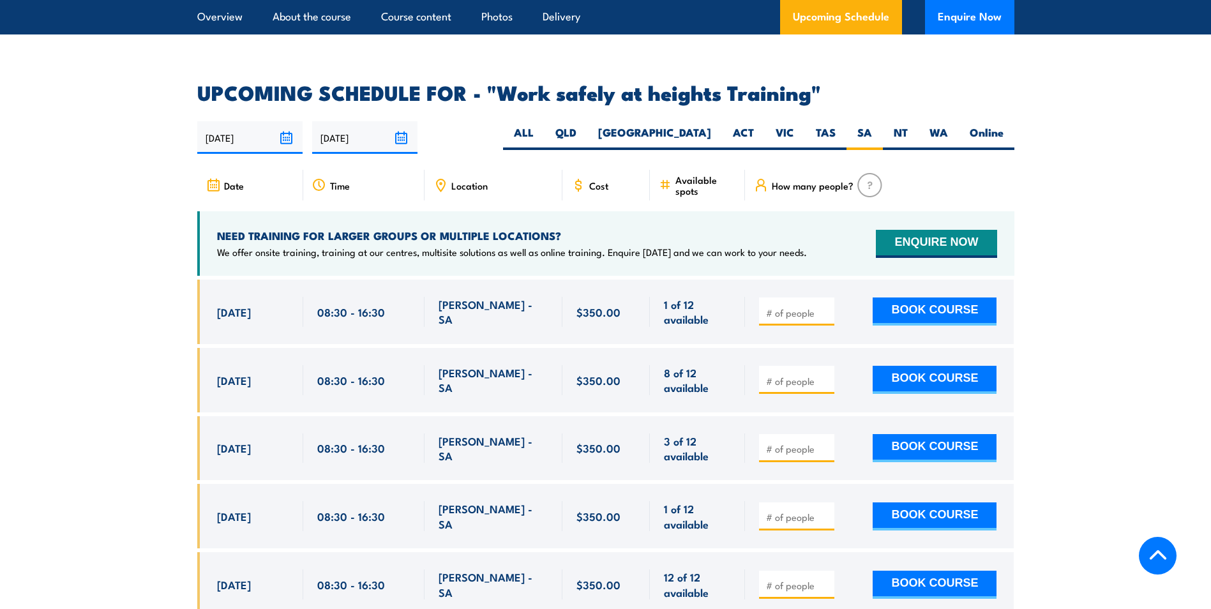 Image resolution: width=1211 pixels, height=609 pixels. Describe the element at coordinates (936, 244) in the screenshot. I see `button: ENQUIRE NOW` at that location.